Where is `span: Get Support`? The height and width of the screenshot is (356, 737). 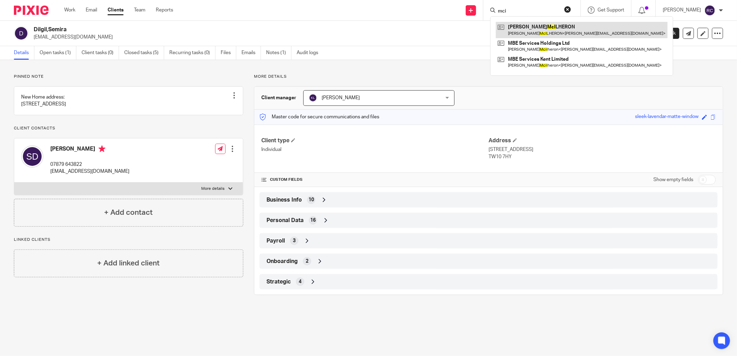 span: Get Support is located at coordinates (611, 10).